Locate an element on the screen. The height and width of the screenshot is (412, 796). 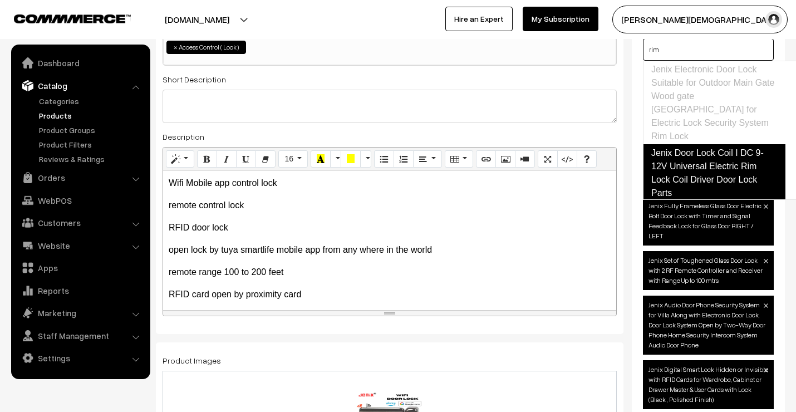
button: Video is located at coordinates (525, 159).